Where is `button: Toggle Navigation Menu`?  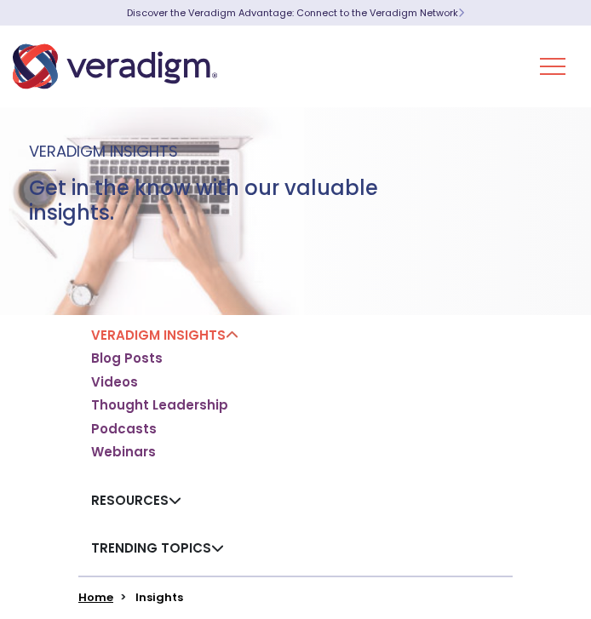
button: Toggle Navigation Menu is located at coordinates (553, 66).